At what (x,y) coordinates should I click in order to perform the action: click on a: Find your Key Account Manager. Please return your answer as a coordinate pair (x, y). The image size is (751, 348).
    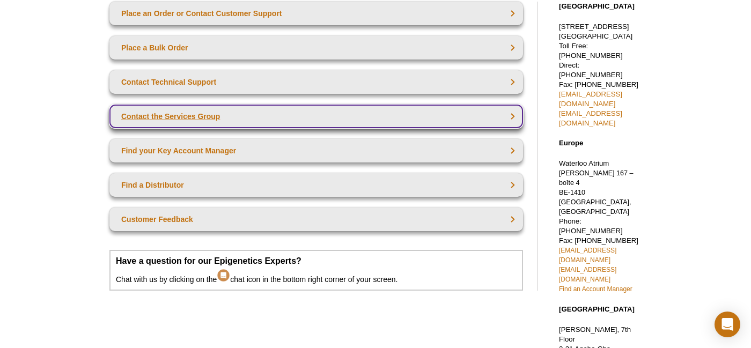
    Looking at the image, I should click on (316, 151).